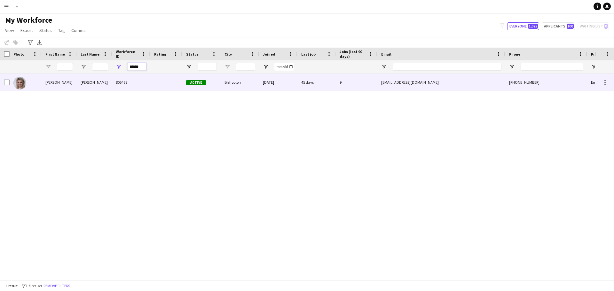 Image resolution: width=614 pixels, height=291 pixels. What do you see at coordinates (353, 54) in the screenshot?
I see `span: Jobs (last 90 days)` at bounding box center [353, 54].